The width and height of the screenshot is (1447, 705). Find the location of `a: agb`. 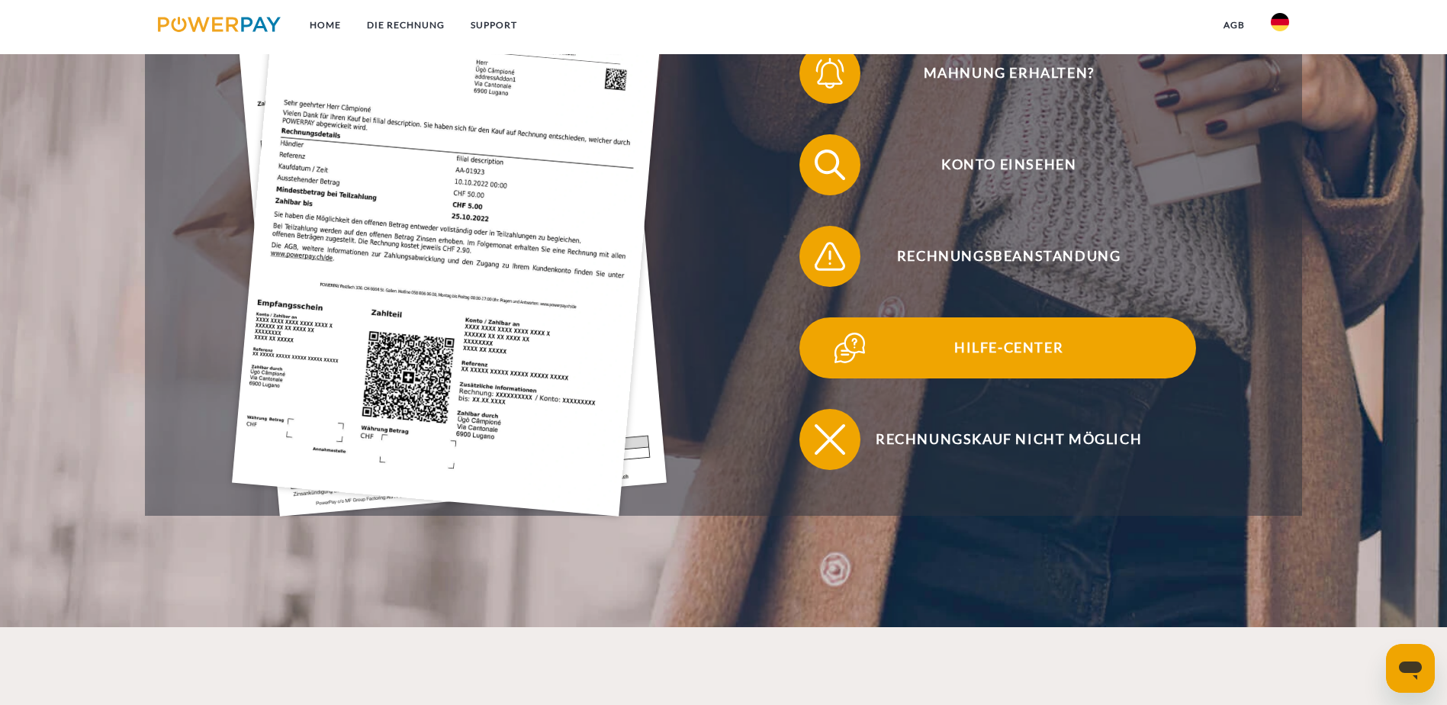

a: agb is located at coordinates (1234, 25).